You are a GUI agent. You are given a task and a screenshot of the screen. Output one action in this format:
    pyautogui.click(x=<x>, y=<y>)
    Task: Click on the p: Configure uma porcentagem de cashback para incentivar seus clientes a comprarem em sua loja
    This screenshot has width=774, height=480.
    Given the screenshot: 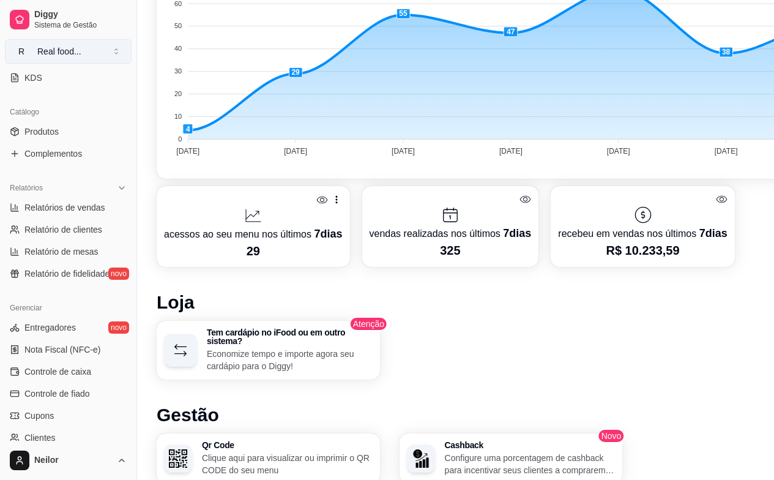 What is the action you would take?
    pyautogui.click(x=530, y=464)
    